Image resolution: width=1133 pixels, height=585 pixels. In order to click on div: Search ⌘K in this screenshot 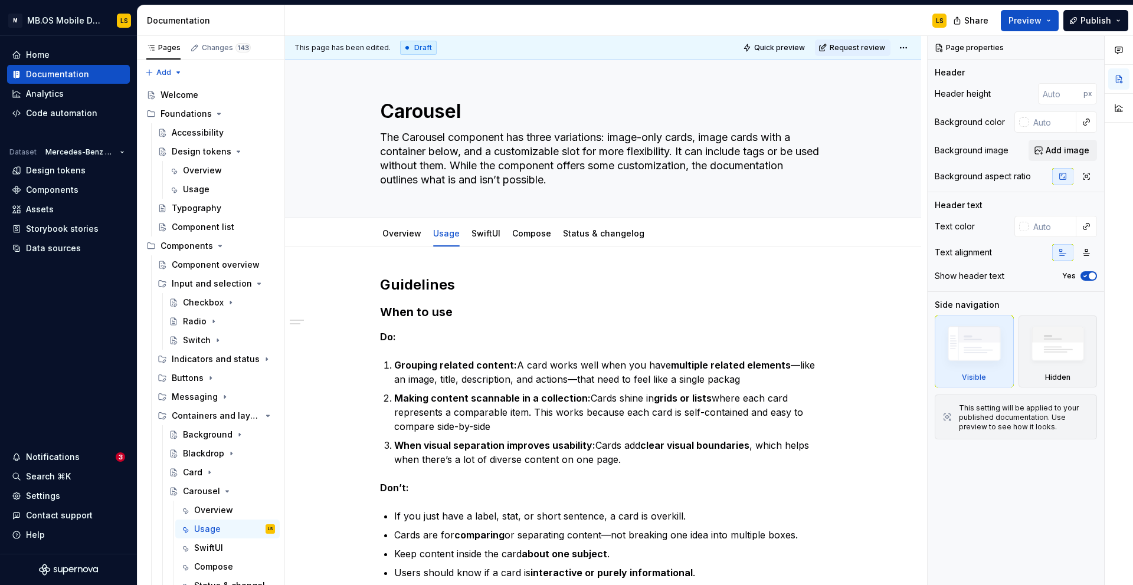, I will do `click(48, 477)`.